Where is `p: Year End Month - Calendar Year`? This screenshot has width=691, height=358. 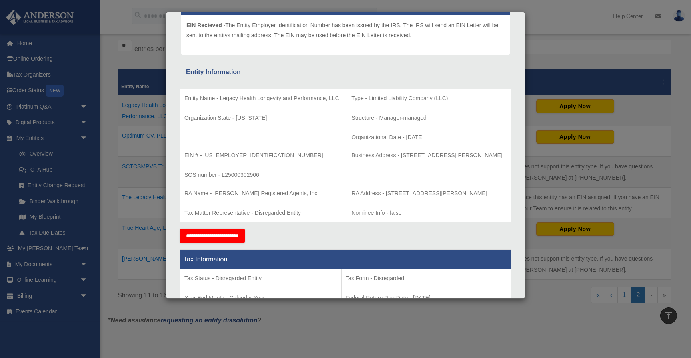
p: Year End Month - Calendar Year is located at coordinates (261, 298).